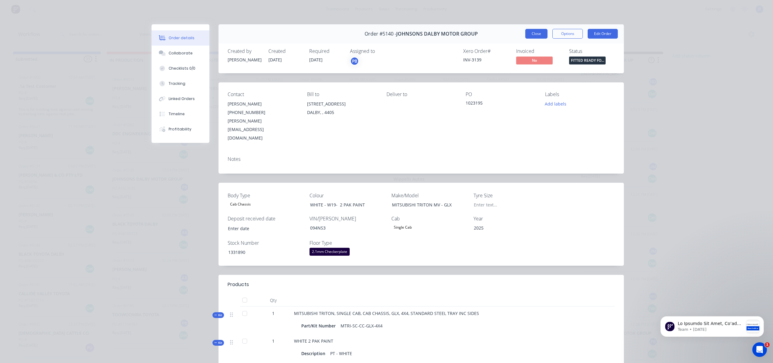  Describe the element at coordinates (180, 84) in the screenshot. I see `button: Tracking` at that location.